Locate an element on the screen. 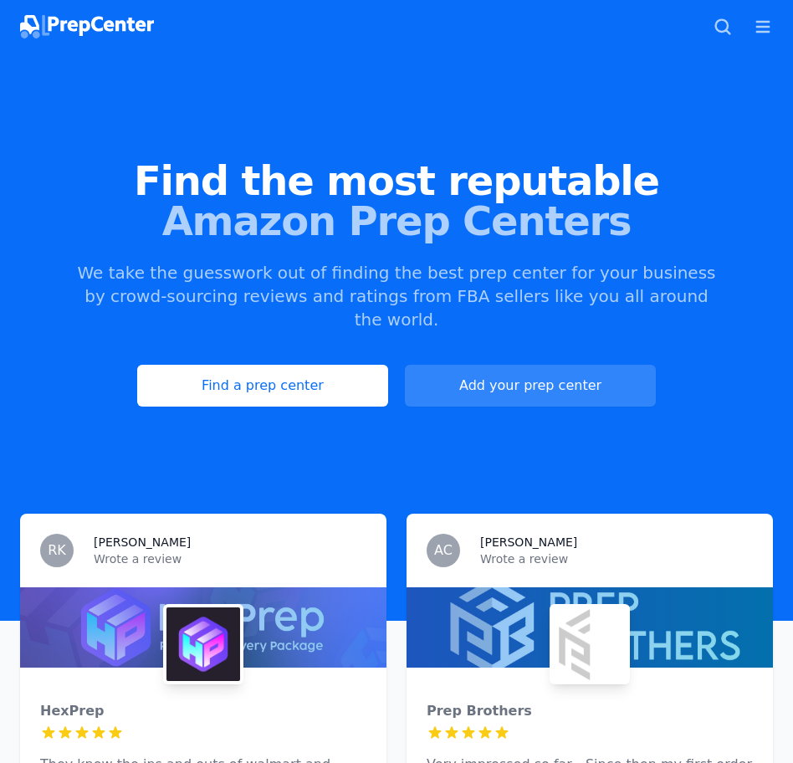 This screenshot has height=763, width=793. img: Prep Brothers is located at coordinates (590, 644).